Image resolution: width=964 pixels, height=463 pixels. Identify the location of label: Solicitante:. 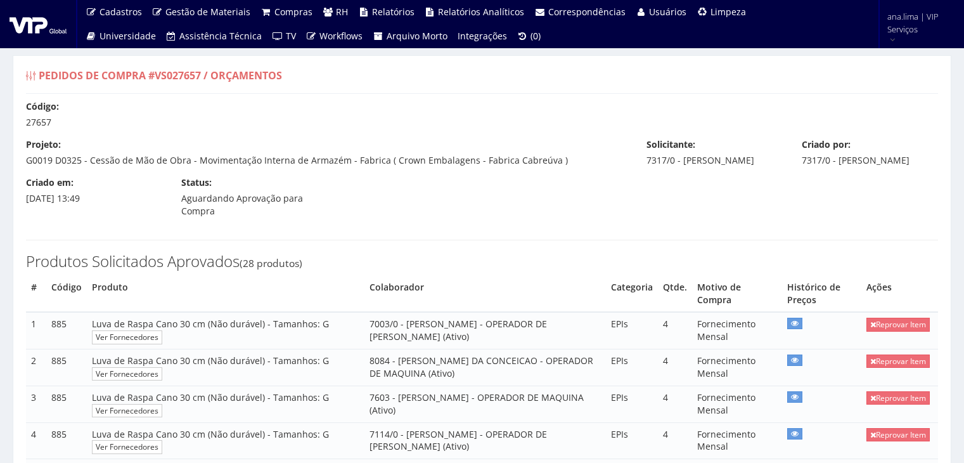
(671, 145).